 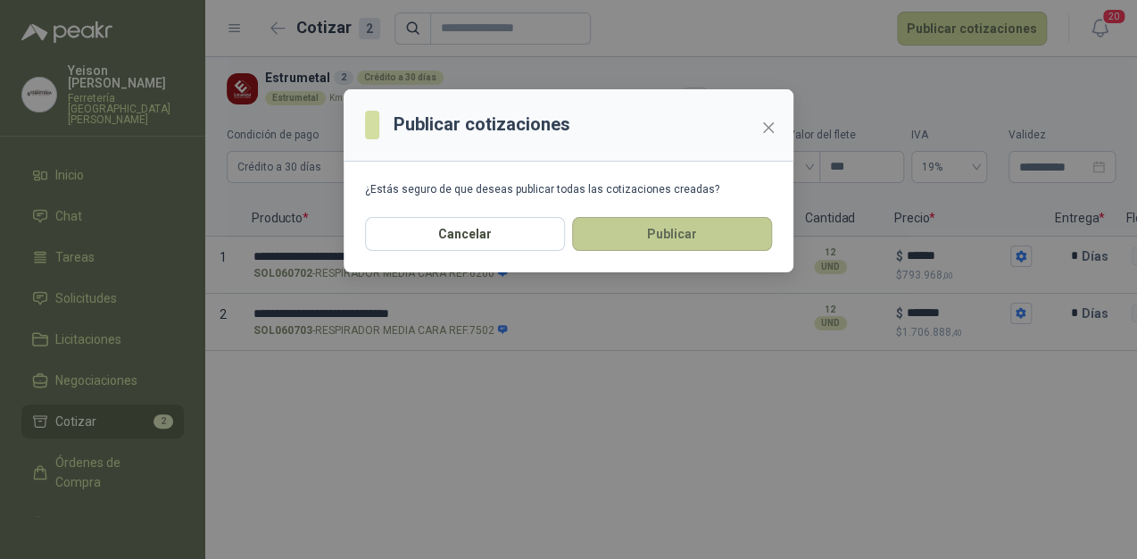 What do you see at coordinates (465, 234) in the screenshot?
I see `button: Cancelar` at bounding box center [465, 234].